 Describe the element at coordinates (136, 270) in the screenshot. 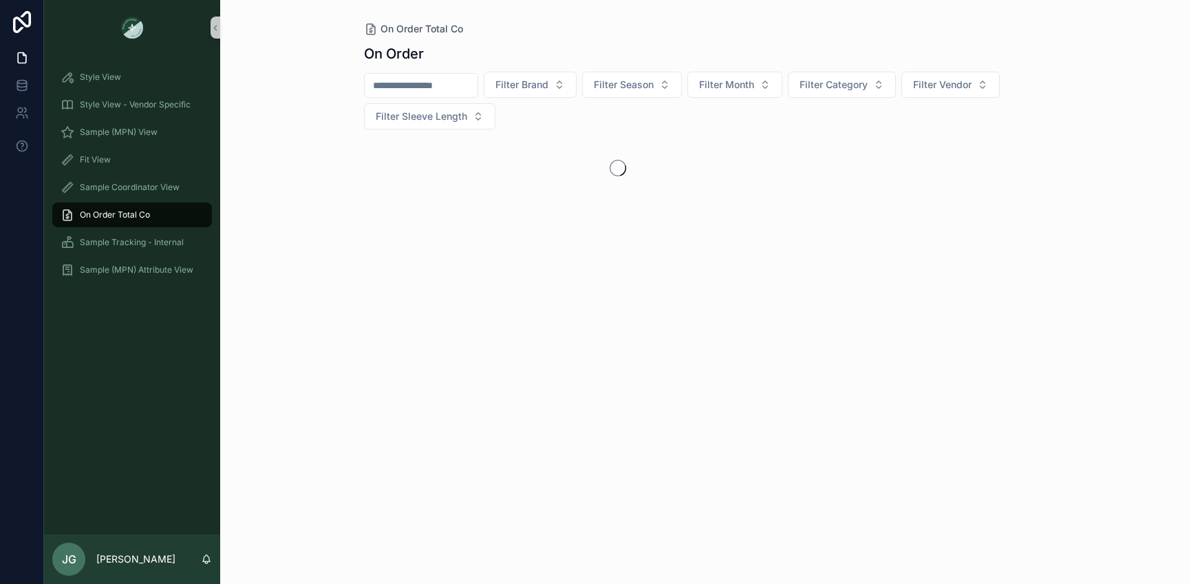

I see `span: Sample (MPN) Attribute View` at that location.